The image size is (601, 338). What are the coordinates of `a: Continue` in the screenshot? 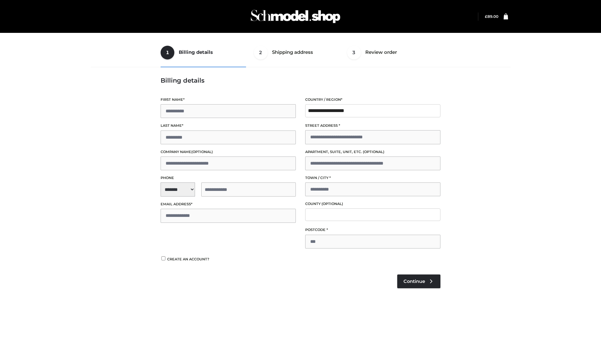 It's located at (419, 282).